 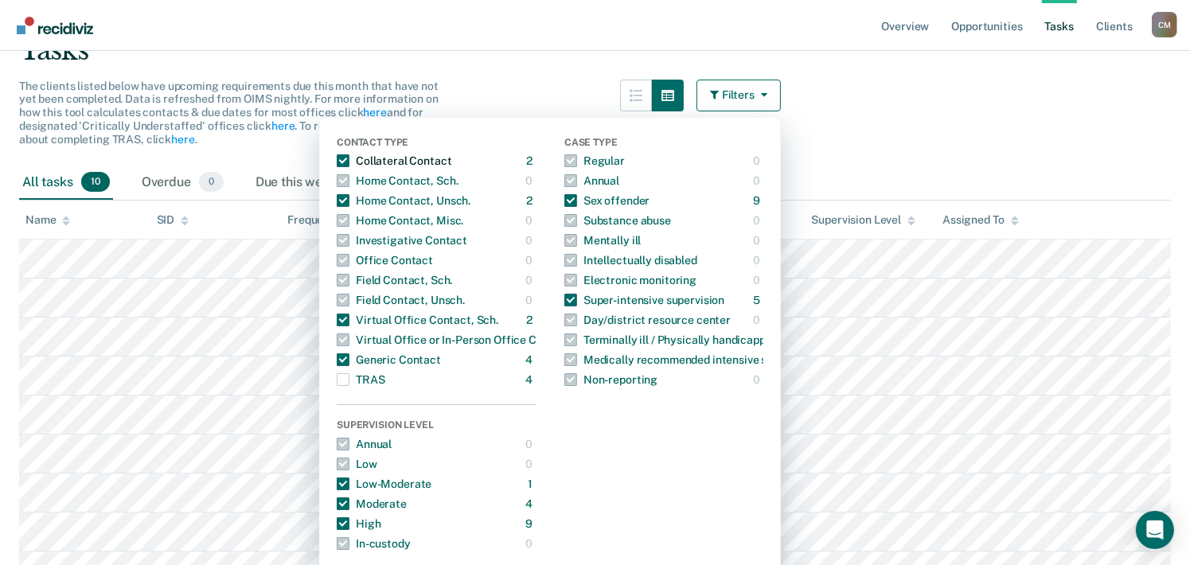 I want to click on div: Sex offender, so click(x=607, y=201).